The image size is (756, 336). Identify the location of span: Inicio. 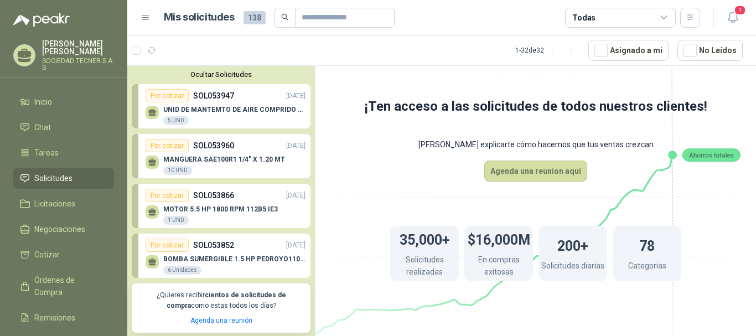
(43, 102).